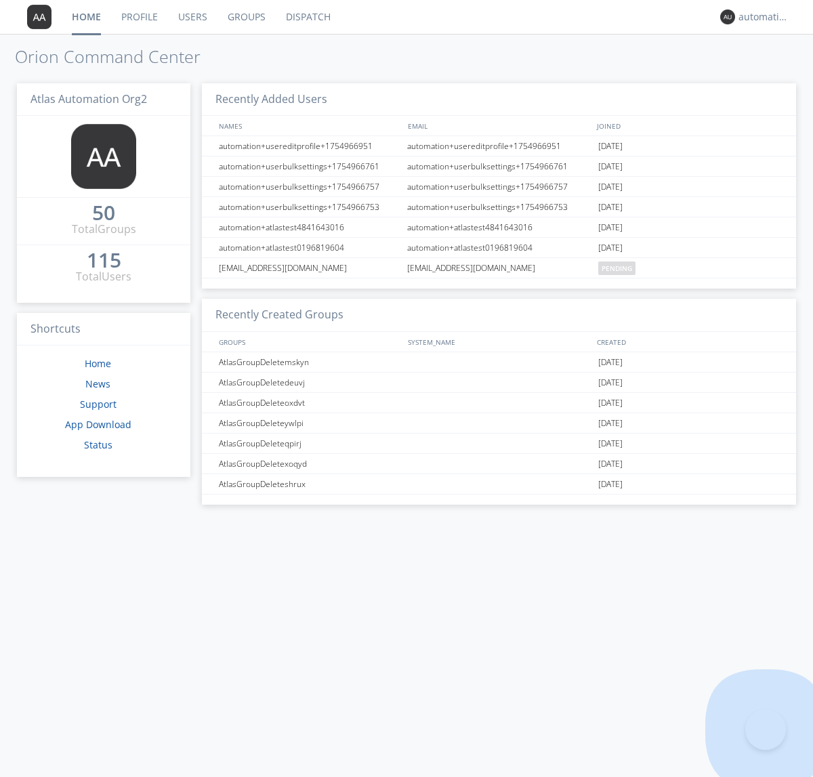  Describe the element at coordinates (308, 125) in the screenshot. I see `div: NAMES` at that location.